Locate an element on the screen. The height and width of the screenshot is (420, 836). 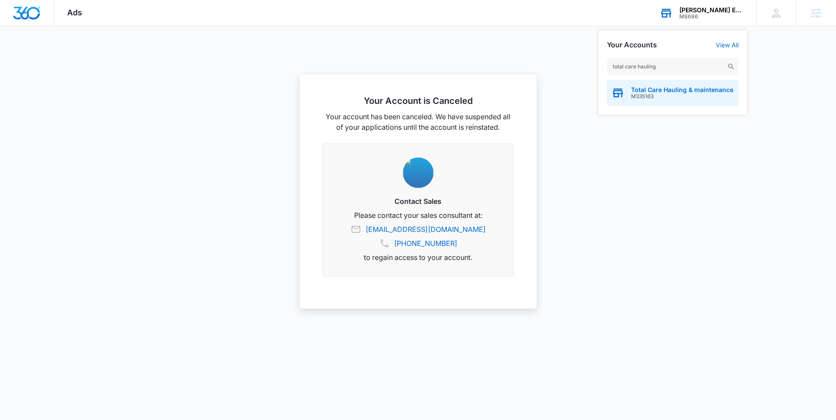
h2: Your Accounts is located at coordinates (632, 45).